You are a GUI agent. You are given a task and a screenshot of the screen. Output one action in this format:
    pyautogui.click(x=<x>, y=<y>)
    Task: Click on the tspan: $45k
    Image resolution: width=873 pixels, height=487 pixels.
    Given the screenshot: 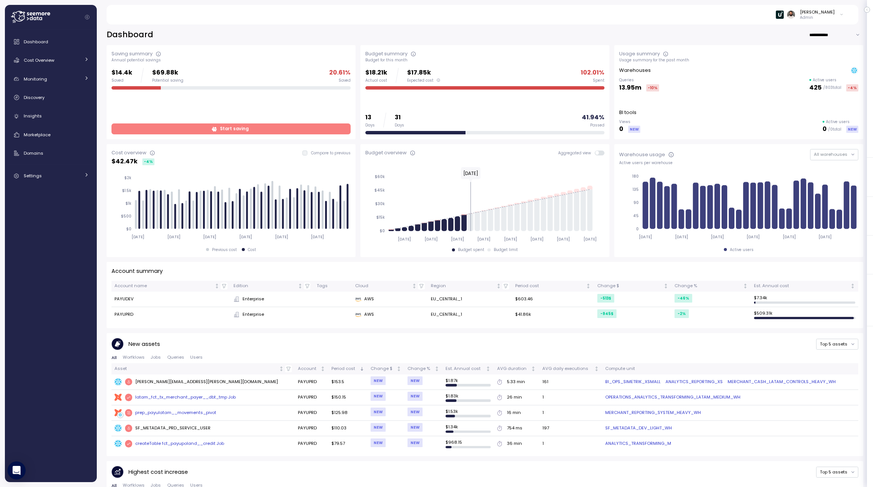 What is the action you would take?
    pyautogui.click(x=380, y=190)
    